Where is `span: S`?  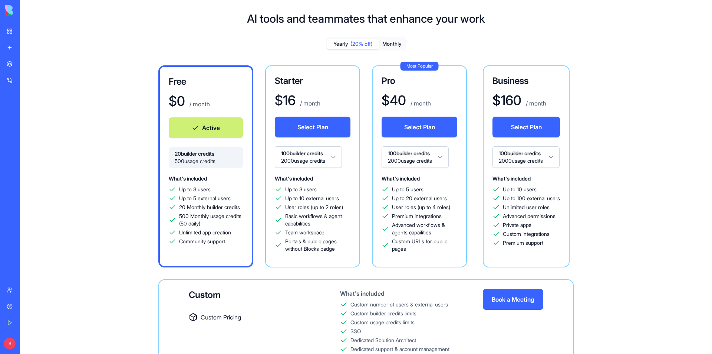
span: S is located at coordinates (10, 343).